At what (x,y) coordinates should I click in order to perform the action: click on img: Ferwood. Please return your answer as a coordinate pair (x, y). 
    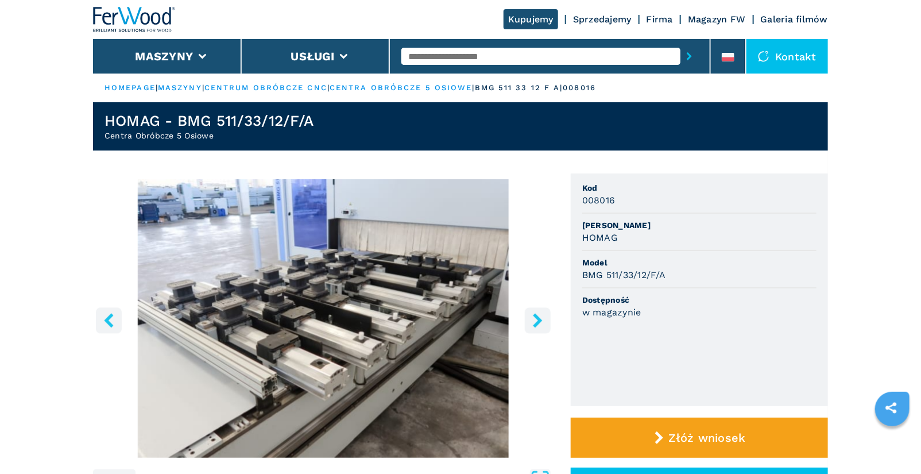
    Looking at the image, I should click on (134, 20).